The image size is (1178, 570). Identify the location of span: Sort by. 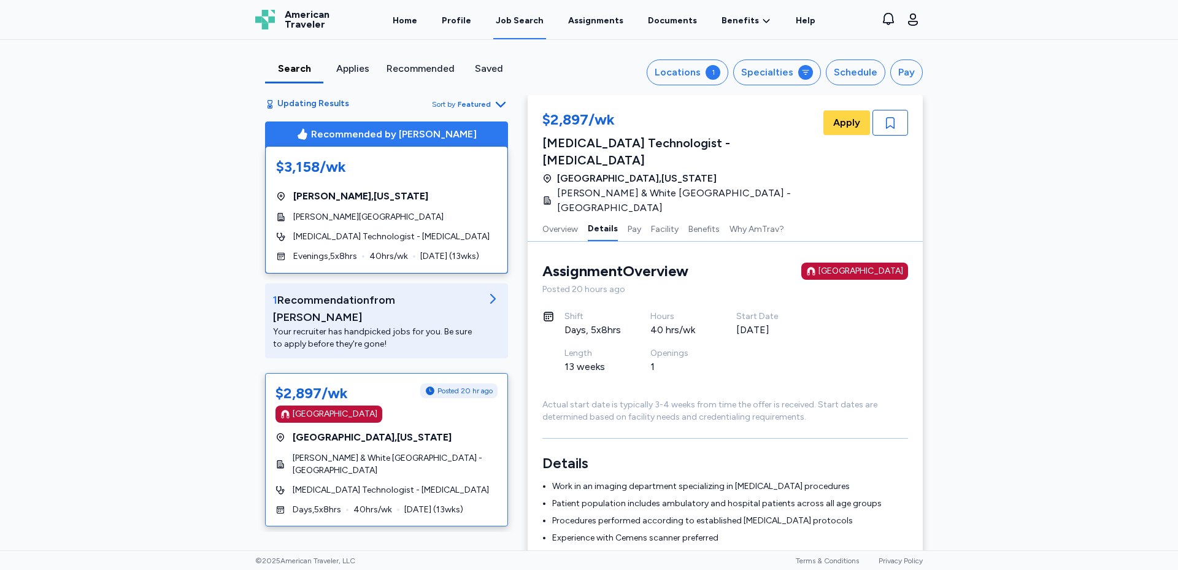
(444, 104).